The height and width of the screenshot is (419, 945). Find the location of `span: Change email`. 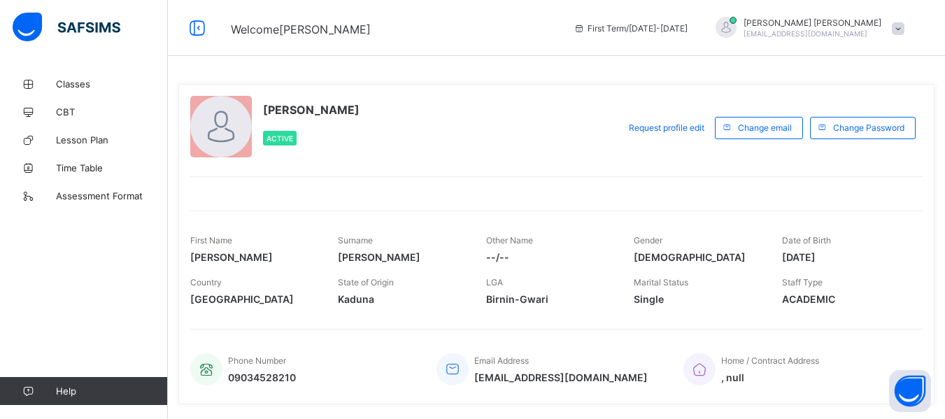

span: Change email is located at coordinates (764, 127).